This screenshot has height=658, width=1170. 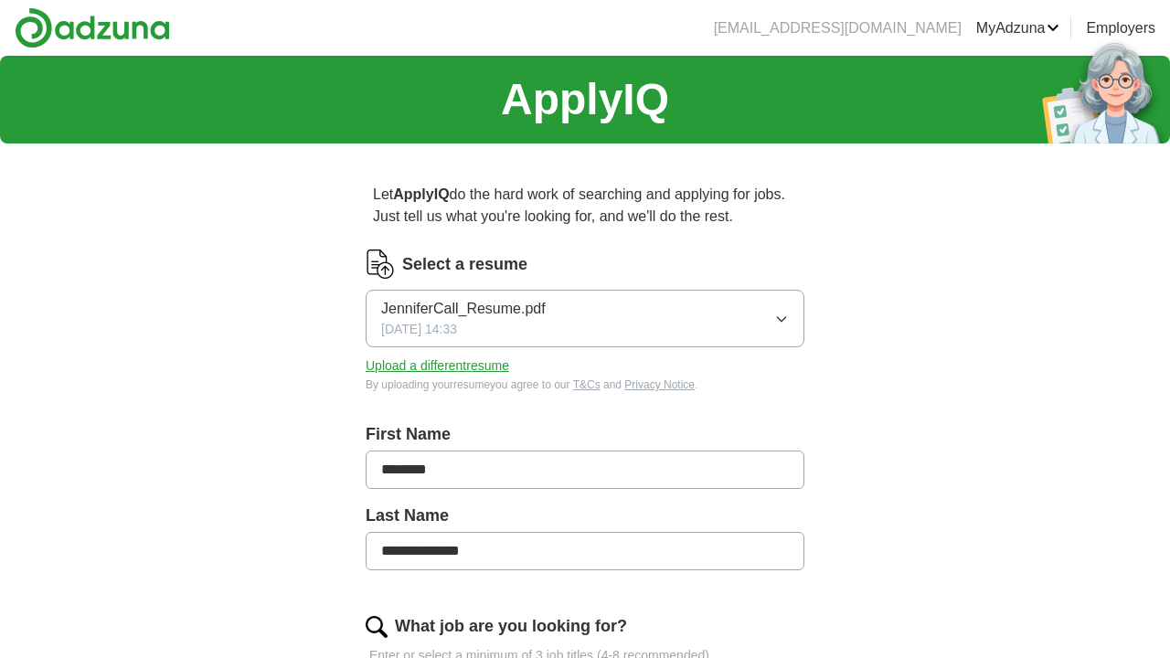 I want to click on a: T&Cs, so click(x=587, y=385).